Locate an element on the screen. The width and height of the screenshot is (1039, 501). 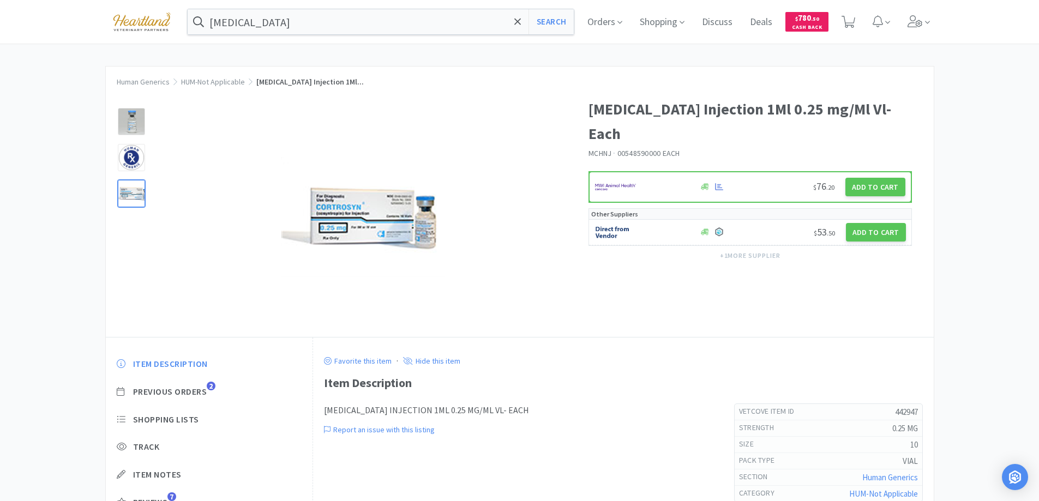
span: Item Description is located at coordinates (170, 364).